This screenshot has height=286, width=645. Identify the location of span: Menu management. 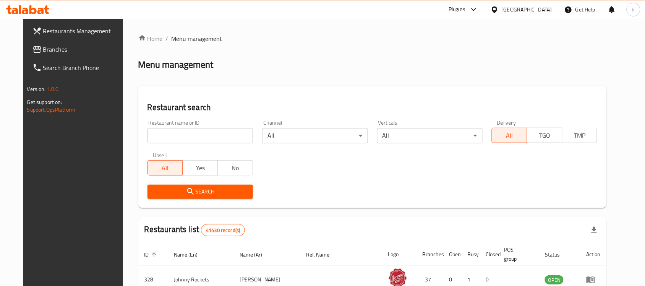
(197, 39).